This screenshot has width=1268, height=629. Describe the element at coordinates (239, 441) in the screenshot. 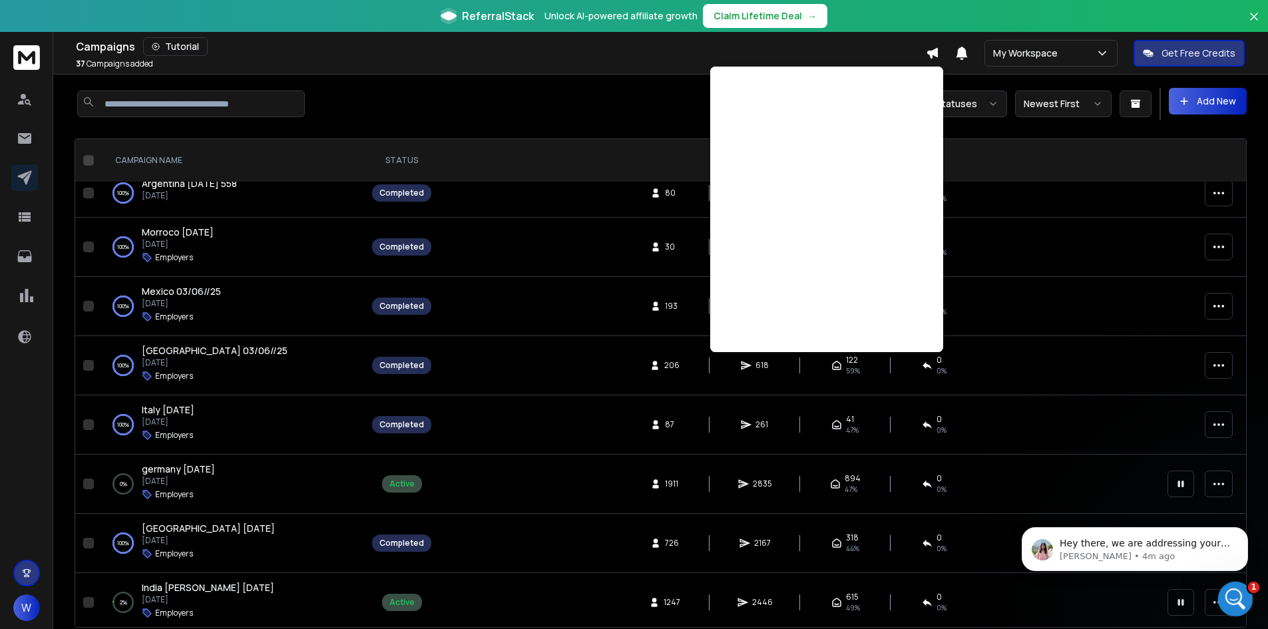

I see `button: Send a message…` at that location.